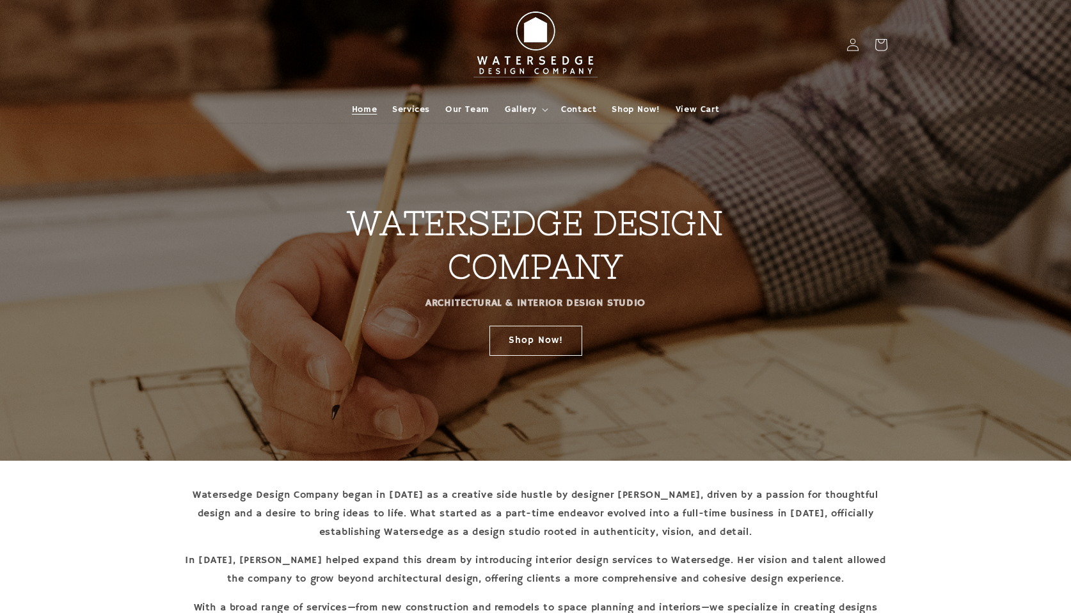 This screenshot has width=1071, height=613. Describe the element at coordinates (579, 109) in the screenshot. I see `a: Contact` at that location.